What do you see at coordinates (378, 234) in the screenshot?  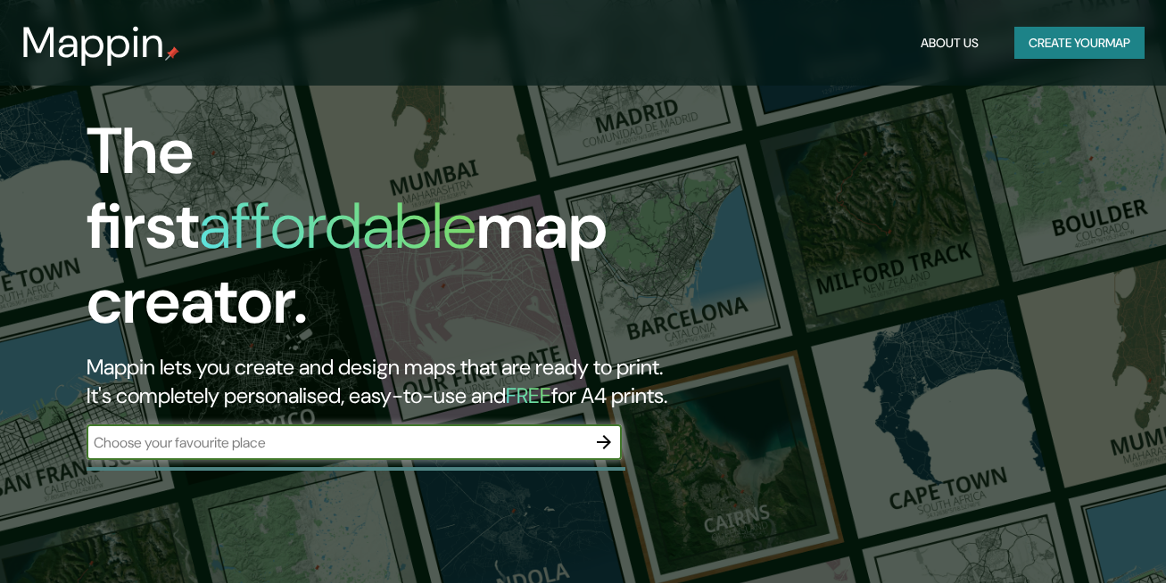 I see `h1: The first map creator.` at bounding box center [378, 234].